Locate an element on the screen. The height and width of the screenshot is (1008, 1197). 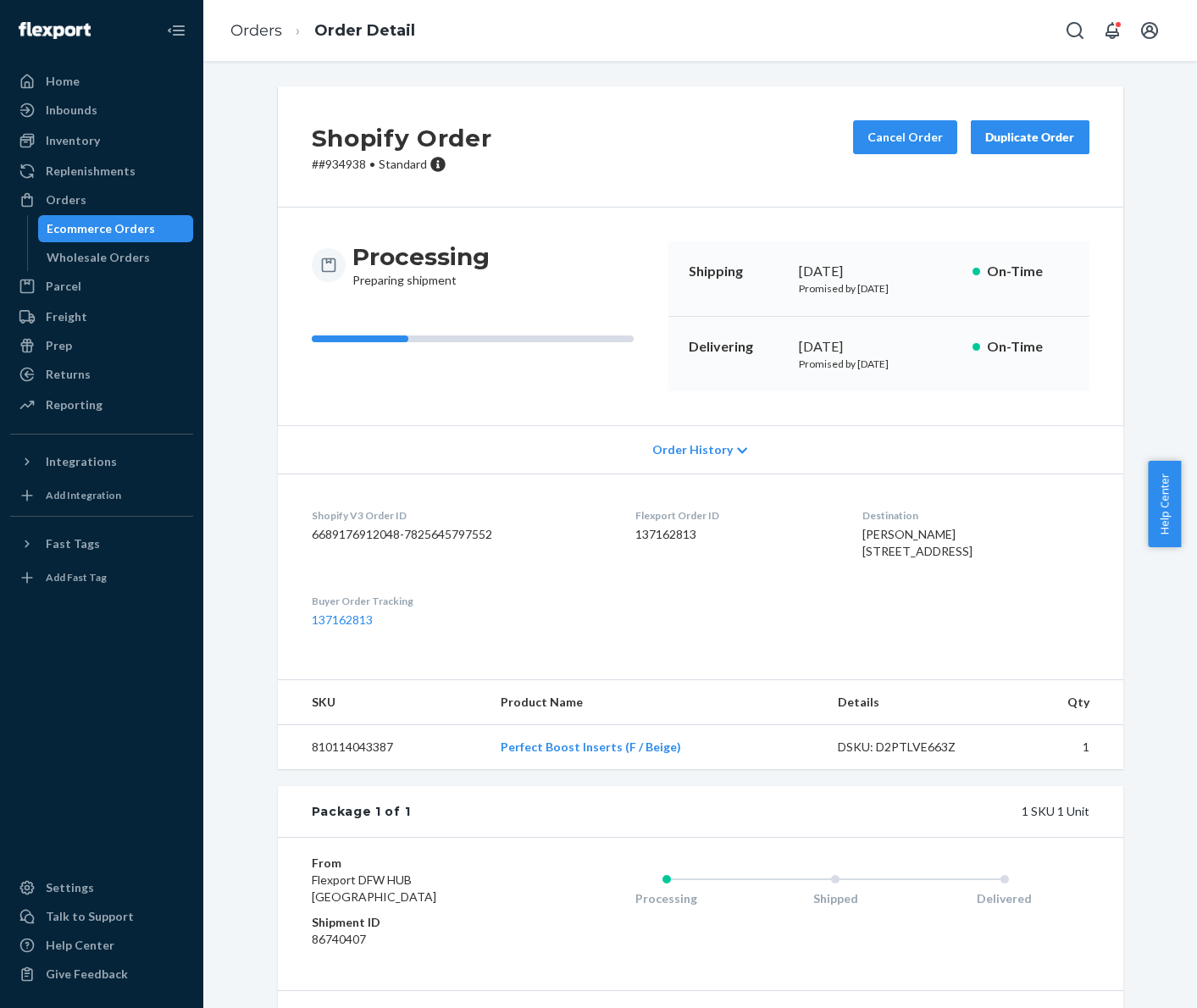
img: Flexport logo is located at coordinates (54, 31).